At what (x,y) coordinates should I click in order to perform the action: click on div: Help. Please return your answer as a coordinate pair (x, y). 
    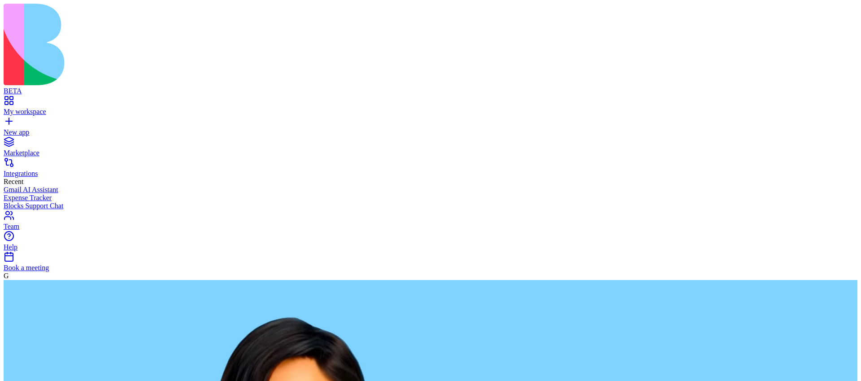
    Looking at the image, I should click on (431, 247).